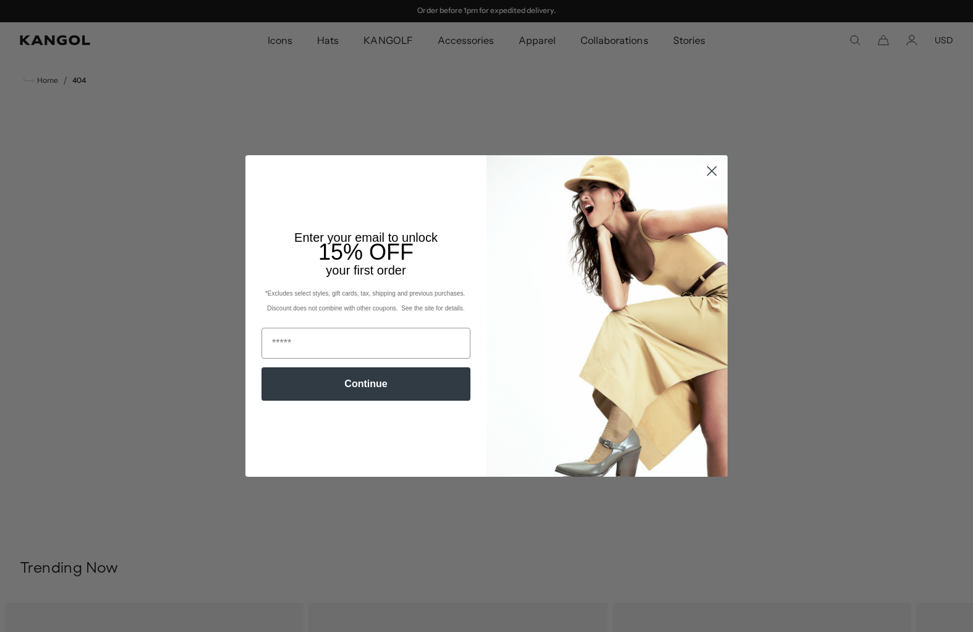 The width and height of the screenshot is (973, 632). Describe the element at coordinates (712, 171) in the screenshot. I see `button: Close dialog` at that location.